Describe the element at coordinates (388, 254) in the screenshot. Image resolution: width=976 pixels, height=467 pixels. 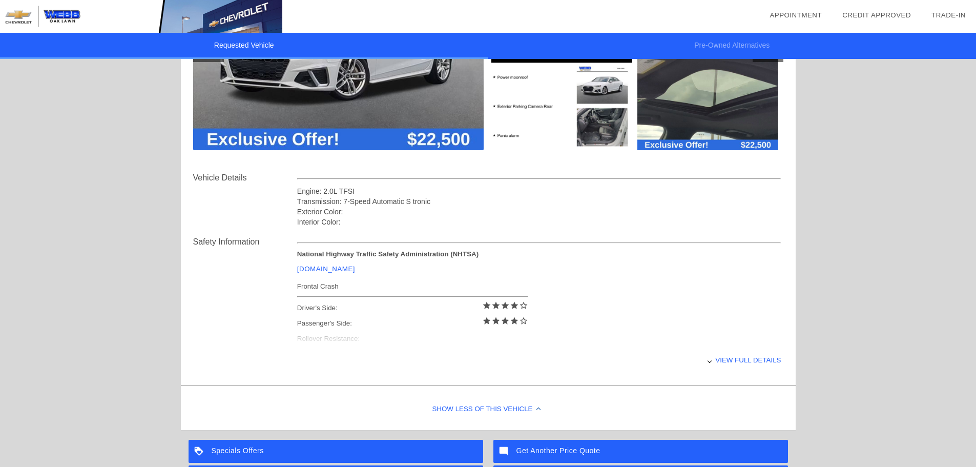
I see `strong: National Highway Traffic Safety Administration (NHTSA)` at that location.